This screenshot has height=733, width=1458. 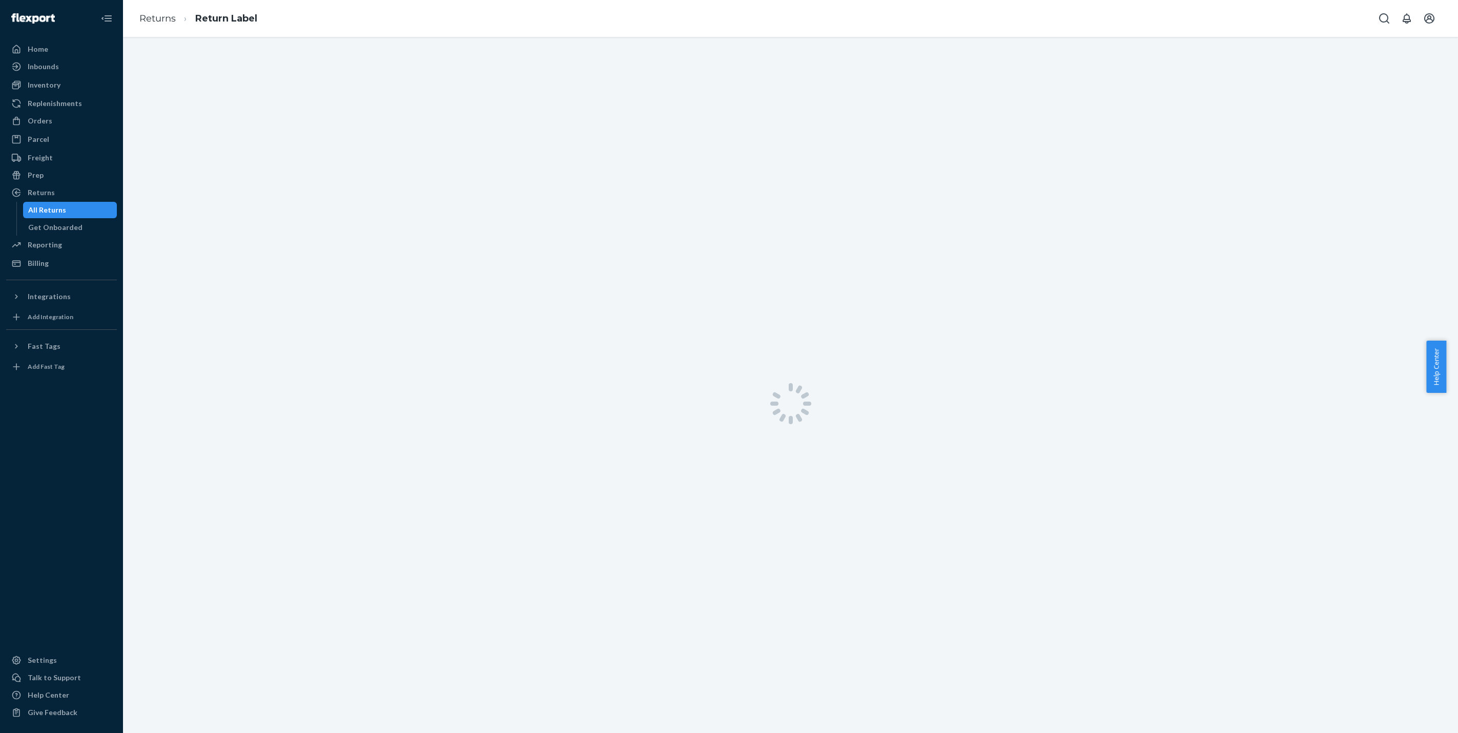 I want to click on a: Freight, so click(x=62, y=158).